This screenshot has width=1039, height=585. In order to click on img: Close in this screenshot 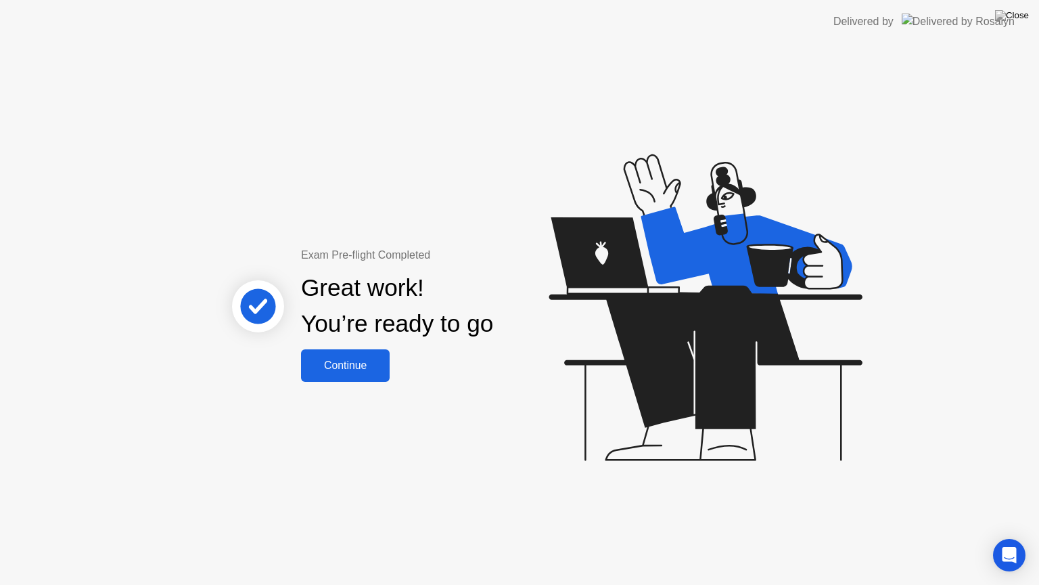, I will do `click(1012, 16)`.